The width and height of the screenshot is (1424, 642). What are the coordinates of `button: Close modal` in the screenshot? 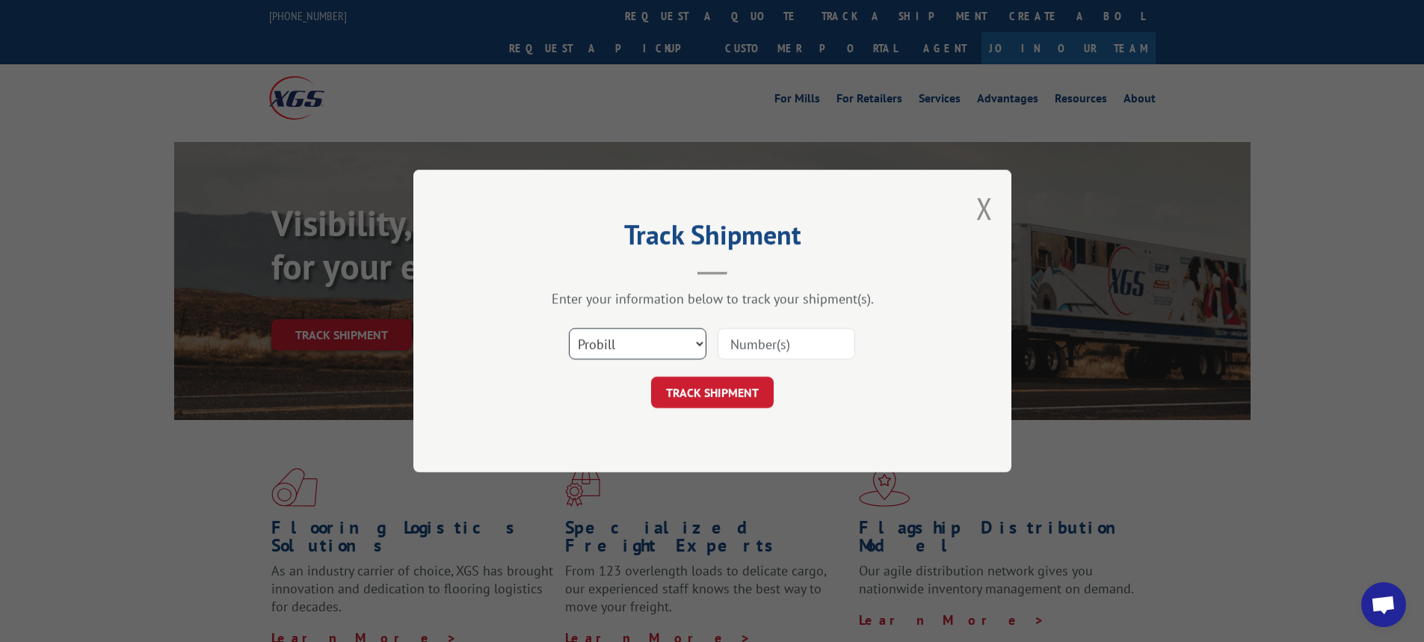 It's located at (985, 208).